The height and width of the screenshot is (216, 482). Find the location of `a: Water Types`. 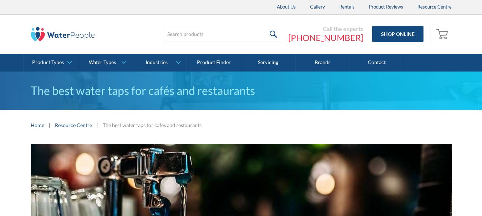

a: Water Types is located at coordinates (105, 63).